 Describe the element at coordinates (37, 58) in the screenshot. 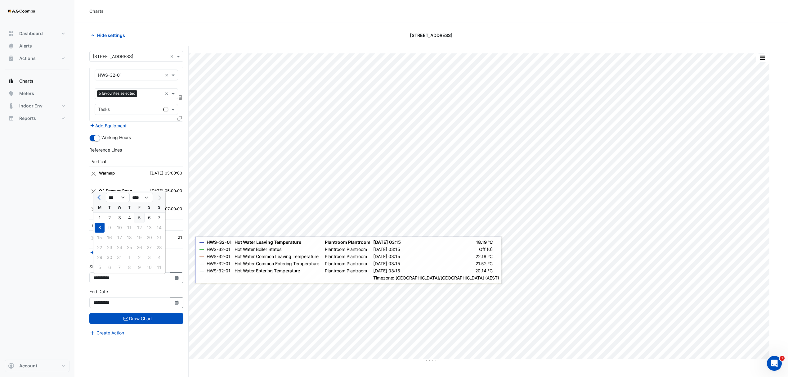

I see `button: Actions` at that location.